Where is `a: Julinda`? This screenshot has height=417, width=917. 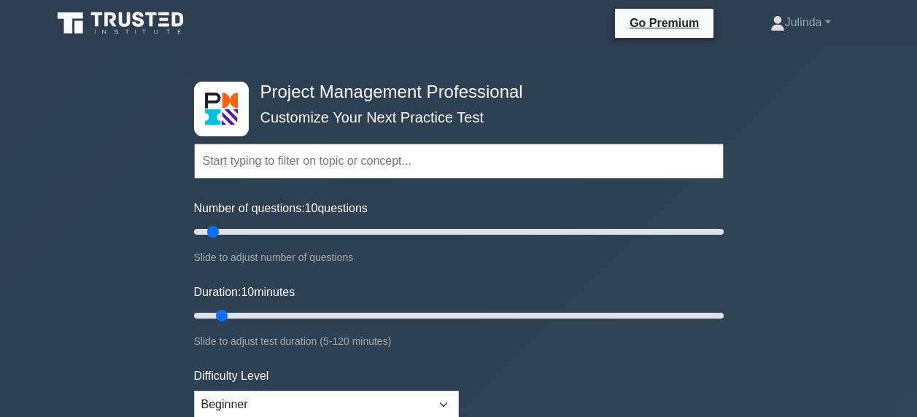
a: Julinda is located at coordinates (800, 23).